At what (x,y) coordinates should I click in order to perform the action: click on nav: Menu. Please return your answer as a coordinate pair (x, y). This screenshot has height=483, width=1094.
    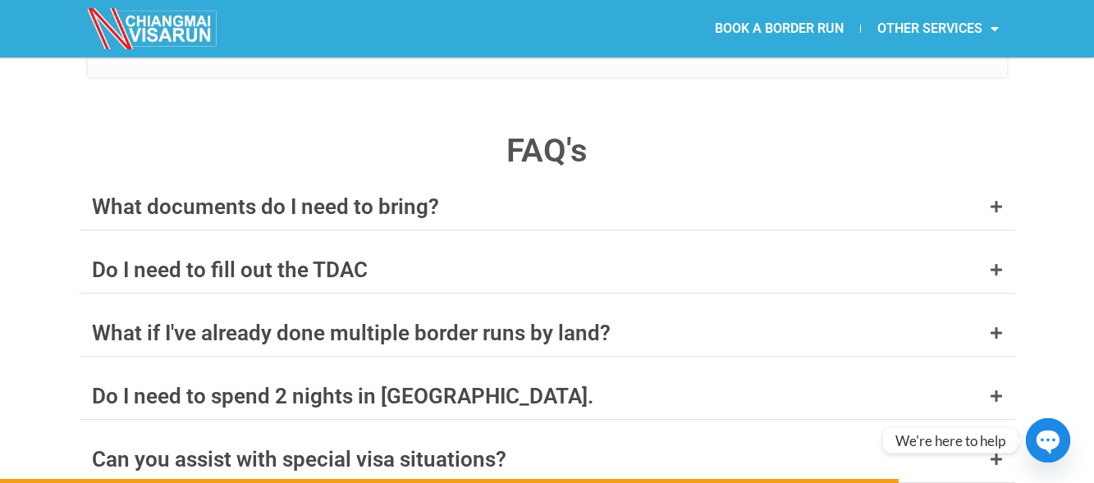
    Looking at the image, I should click on (781, 29).